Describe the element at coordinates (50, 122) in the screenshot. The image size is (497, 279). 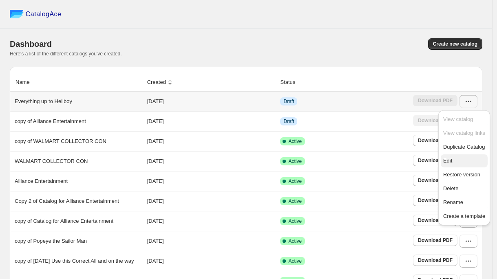
I see `p: copy of Alliance Entertainment` at that location.